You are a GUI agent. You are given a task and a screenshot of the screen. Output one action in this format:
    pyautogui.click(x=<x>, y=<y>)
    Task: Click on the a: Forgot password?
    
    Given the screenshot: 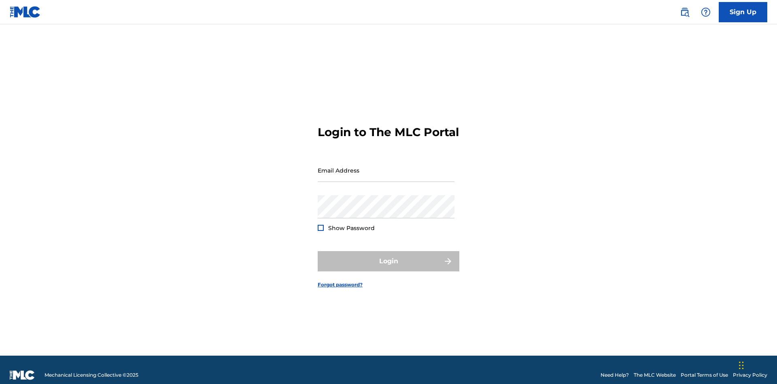 What is the action you would take?
    pyautogui.click(x=340, y=285)
    